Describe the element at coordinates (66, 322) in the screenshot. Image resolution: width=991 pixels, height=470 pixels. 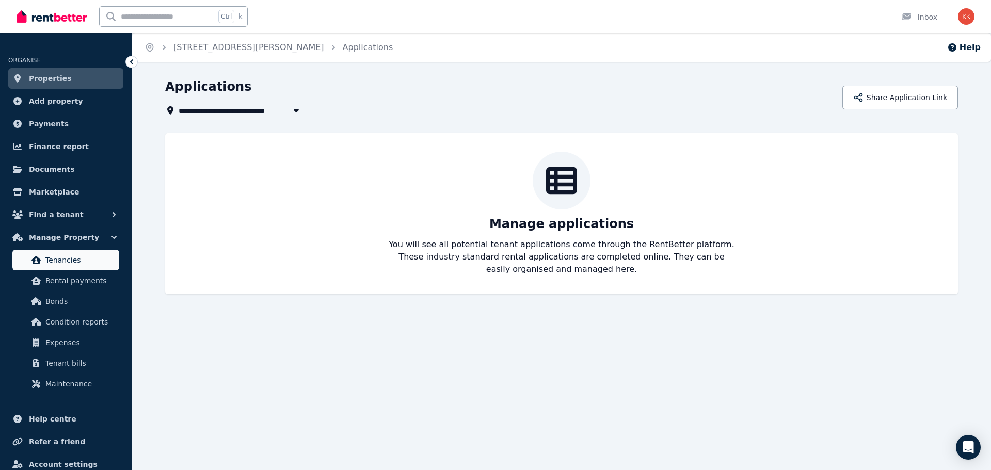
I see `a: Condition reports` at that location.